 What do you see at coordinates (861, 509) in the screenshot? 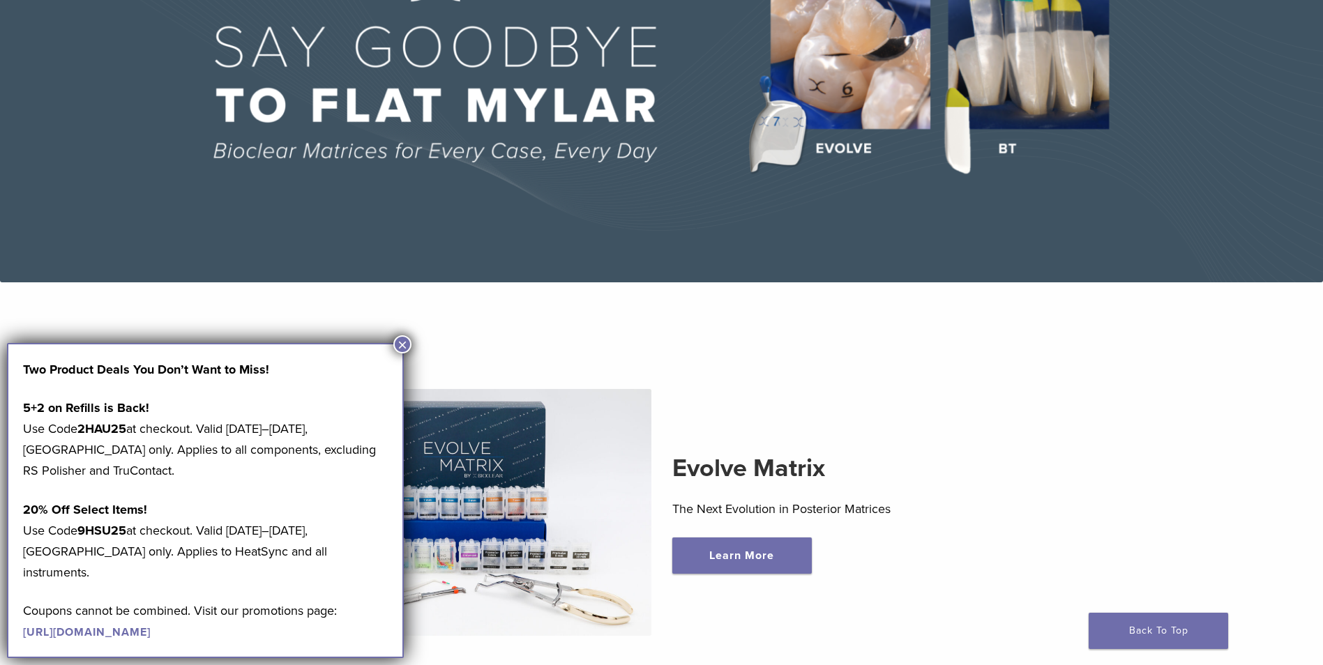
I see `p: The Next Evolution in Posterior Matrices` at bounding box center [861, 509].